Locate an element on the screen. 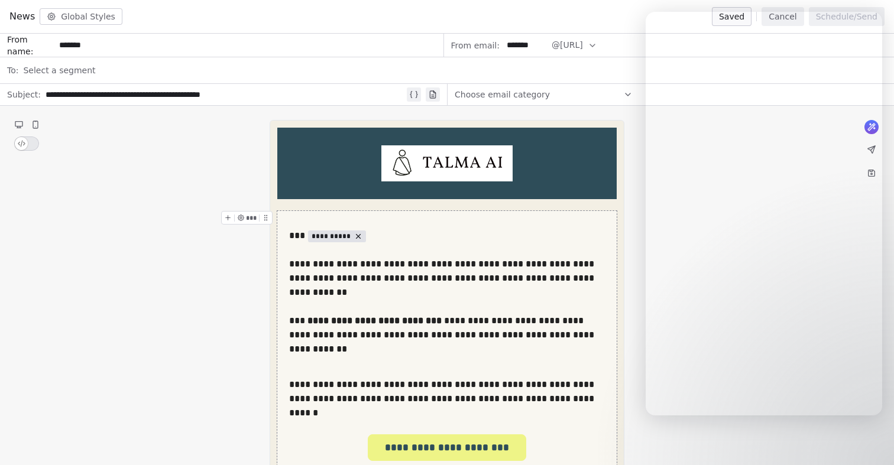 This screenshot has width=894, height=465. span: Choose email category is located at coordinates (502, 95).